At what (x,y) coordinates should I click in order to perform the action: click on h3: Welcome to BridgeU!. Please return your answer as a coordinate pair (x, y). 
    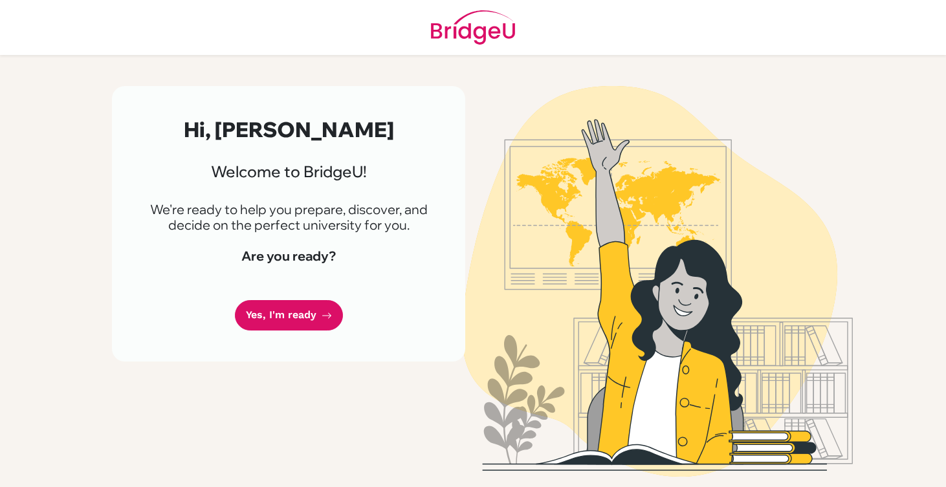
    Looking at the image, I should click on (289, 171).